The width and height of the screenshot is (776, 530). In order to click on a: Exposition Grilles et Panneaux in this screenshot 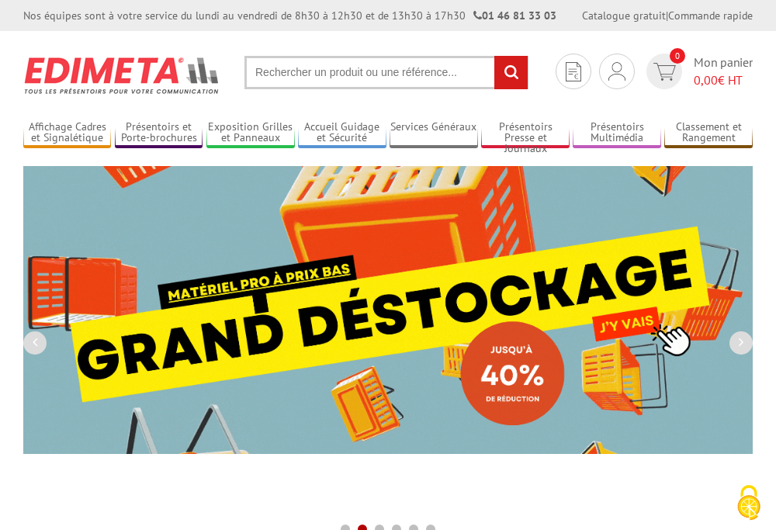, I will do `click(250, 133)`.